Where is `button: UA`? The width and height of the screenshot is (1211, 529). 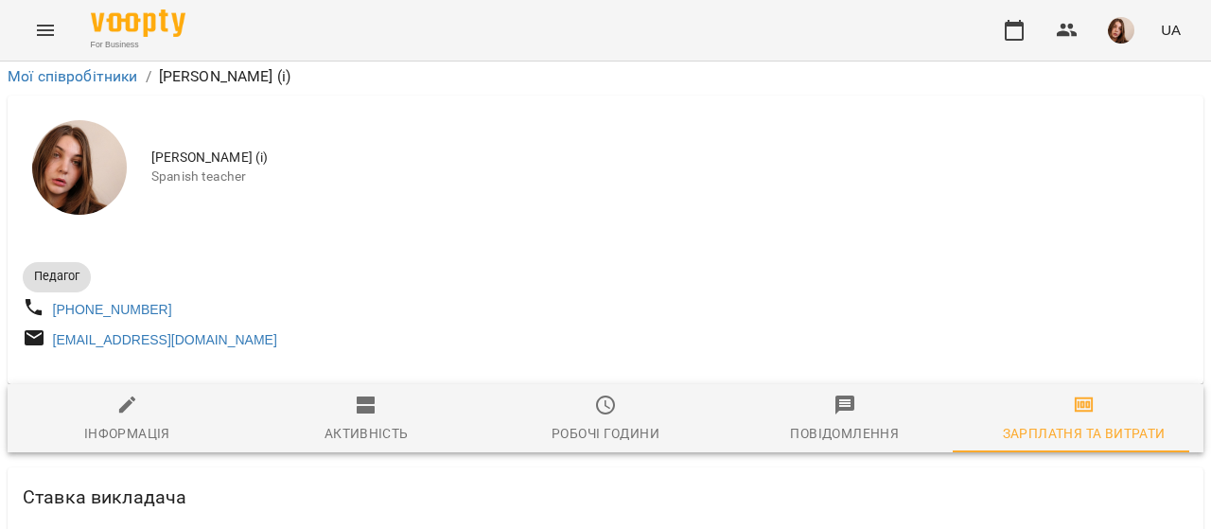 button: UA is located at coordinates (1171, 29).